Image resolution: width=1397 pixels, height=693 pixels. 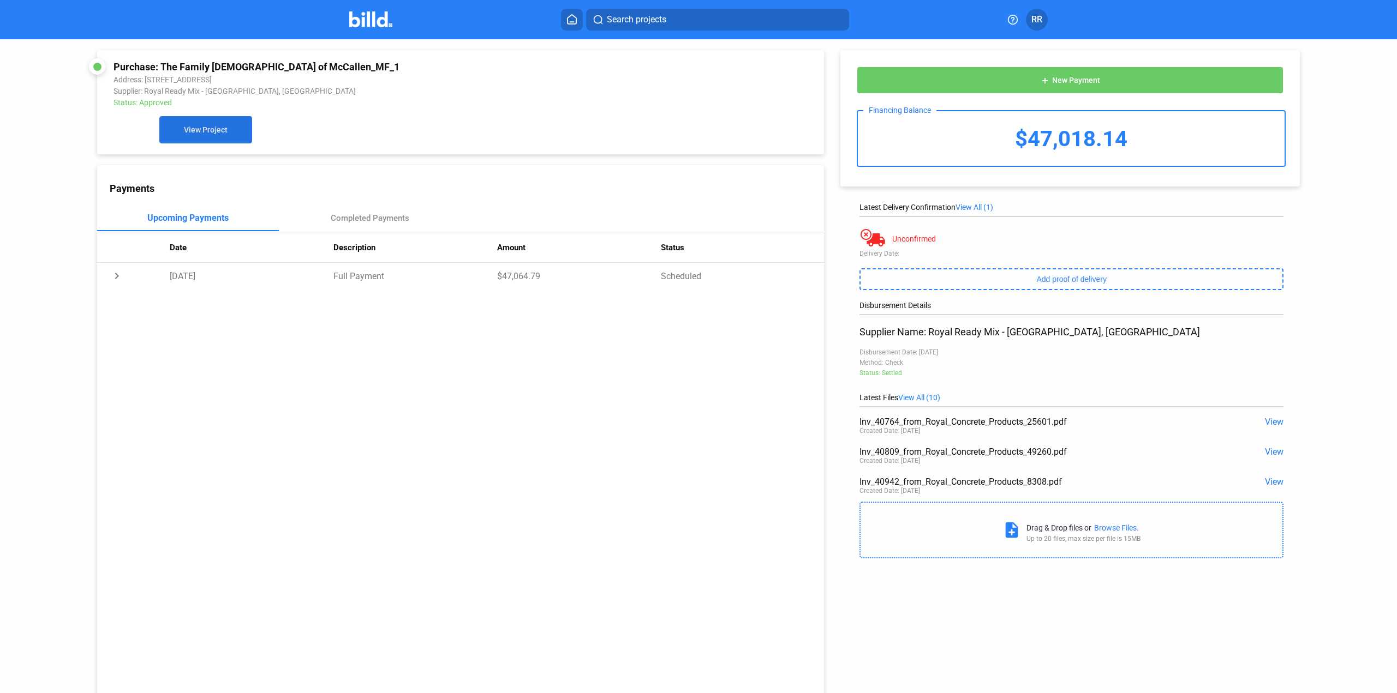 What do you see at coordinates (914, 239) in the screenshot?
I see `div: Unconfirmed` at bounding box center [914, 239].